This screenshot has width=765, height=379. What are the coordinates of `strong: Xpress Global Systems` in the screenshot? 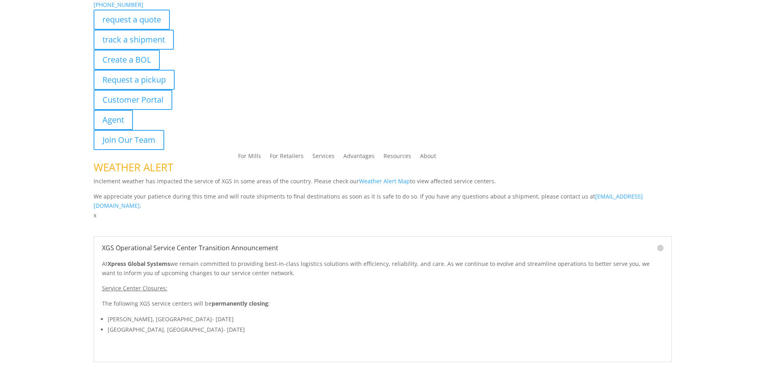 It's located at (139, 264).